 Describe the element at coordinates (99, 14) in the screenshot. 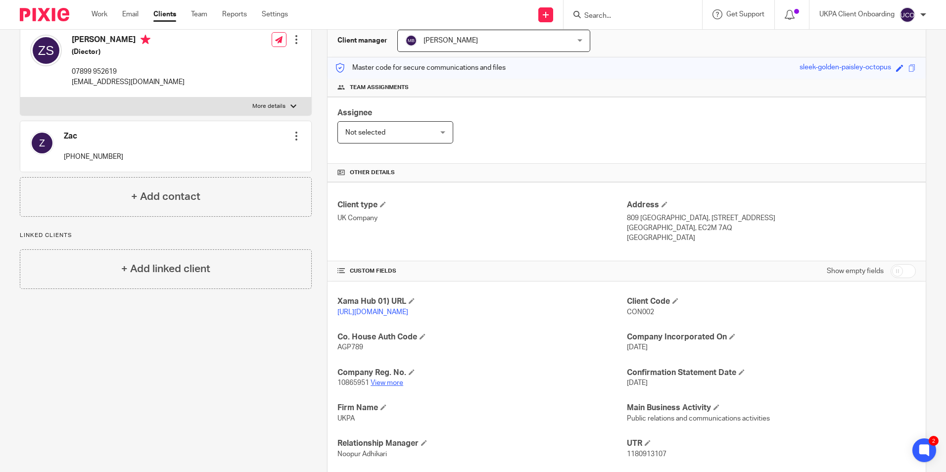

I see `a: Work` at that location.